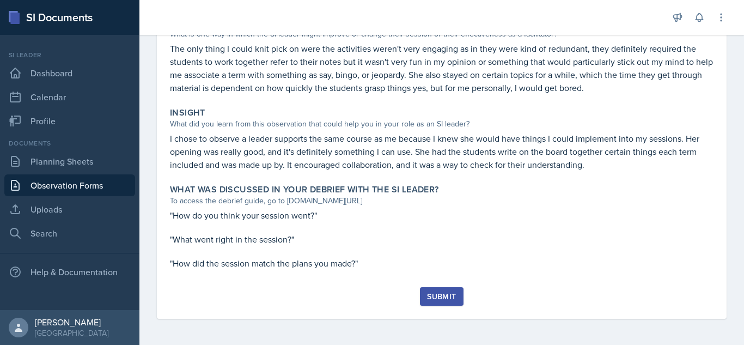  Describe the element at coordinates (441, 296) in the screenshot. I see `button: Submit` at that location.